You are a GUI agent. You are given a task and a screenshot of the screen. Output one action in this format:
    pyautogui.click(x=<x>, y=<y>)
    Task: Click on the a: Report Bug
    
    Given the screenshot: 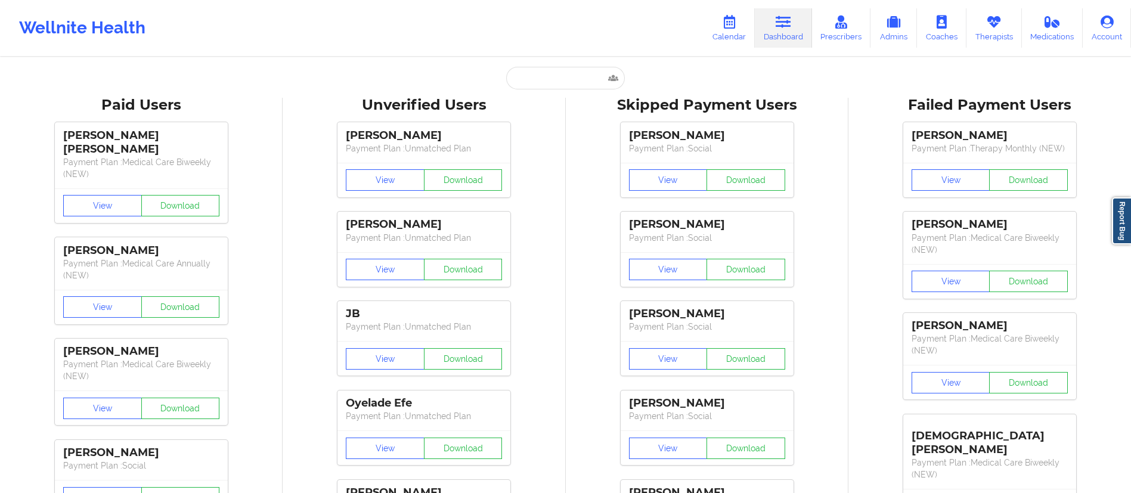 What is the action you would take?
    pyautogui.click(x=1121, y=221)
    